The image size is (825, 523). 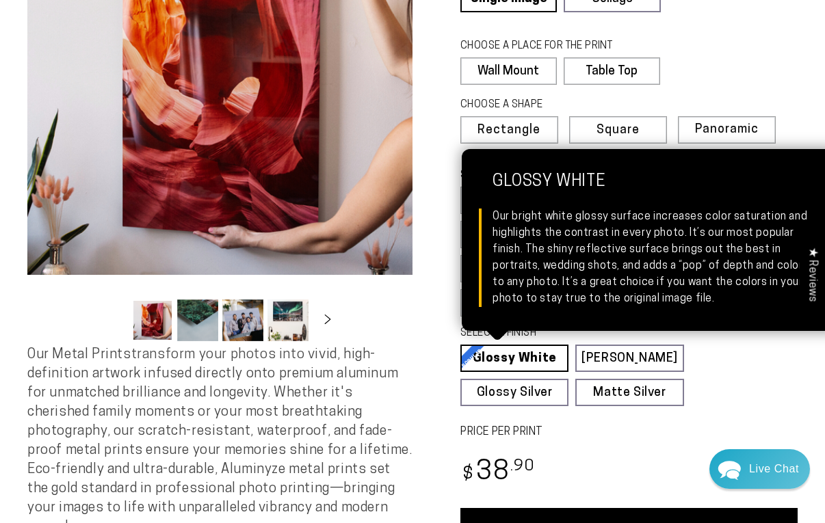 I want to click on label: Wall Mount, so click(x=508, y=71).